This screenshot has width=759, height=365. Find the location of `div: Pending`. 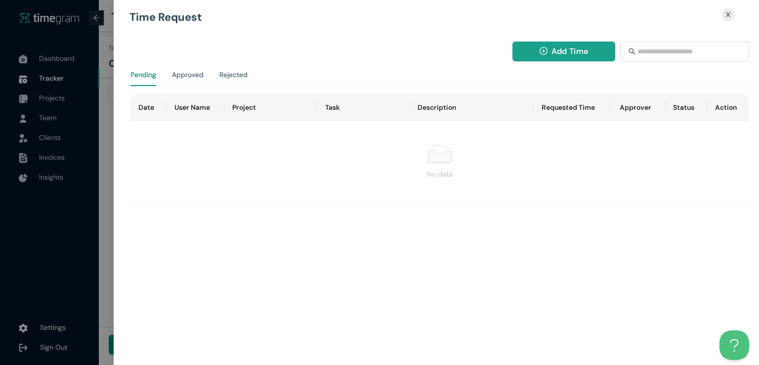

div: Pending is located at coordinates (143, 75).